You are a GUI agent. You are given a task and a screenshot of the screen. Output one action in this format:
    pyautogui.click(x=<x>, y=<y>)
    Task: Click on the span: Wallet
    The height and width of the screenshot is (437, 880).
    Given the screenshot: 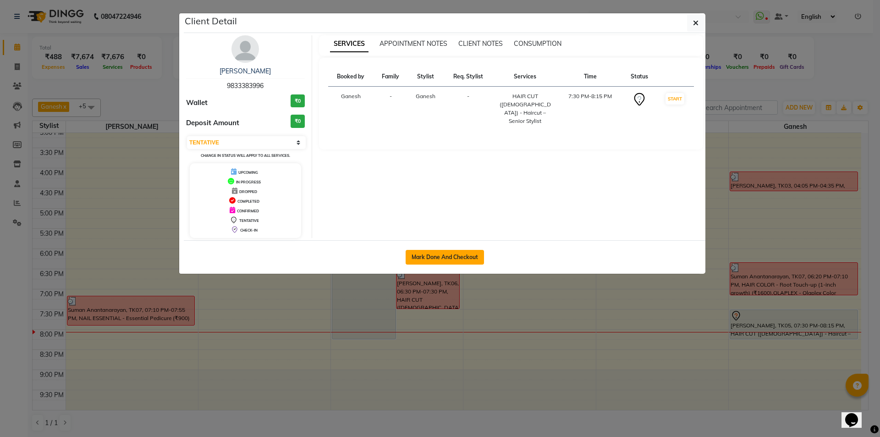 What is the action you would take?
    pyautogui.click(x=197, y=103)
    